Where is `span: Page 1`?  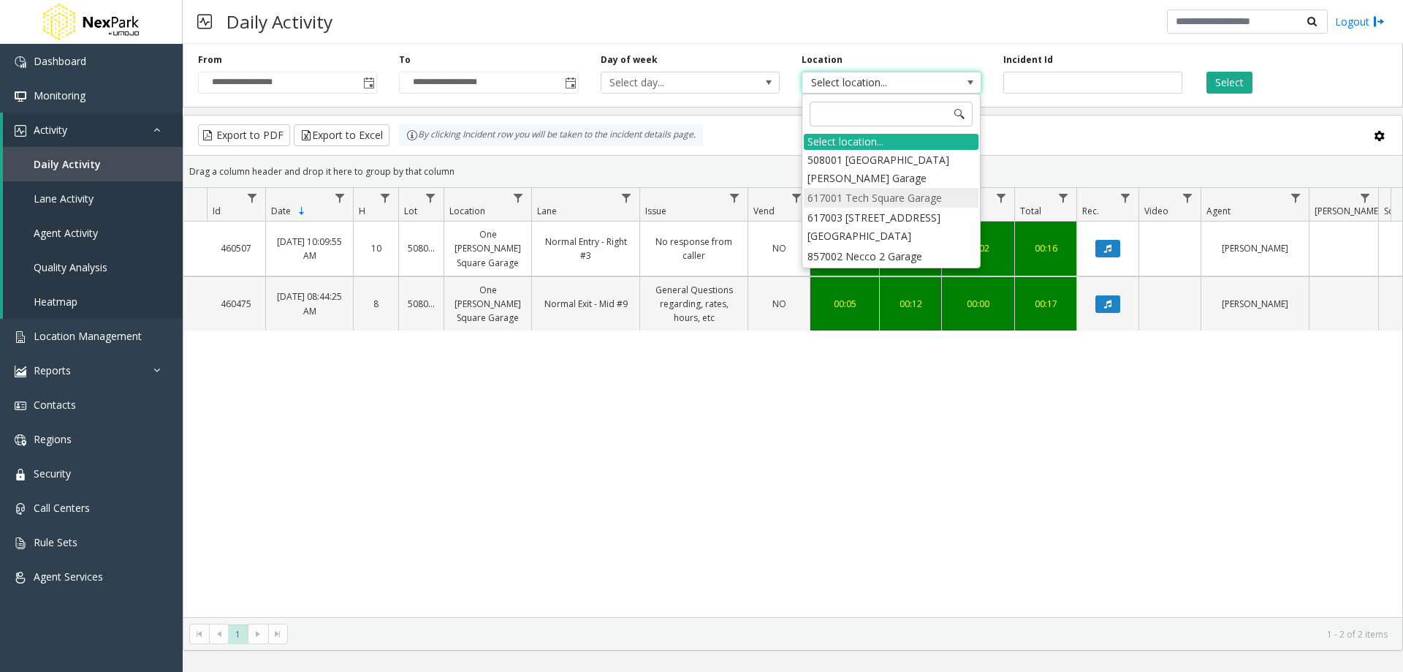 span: Page 1 is located at coordinates (237, 634).